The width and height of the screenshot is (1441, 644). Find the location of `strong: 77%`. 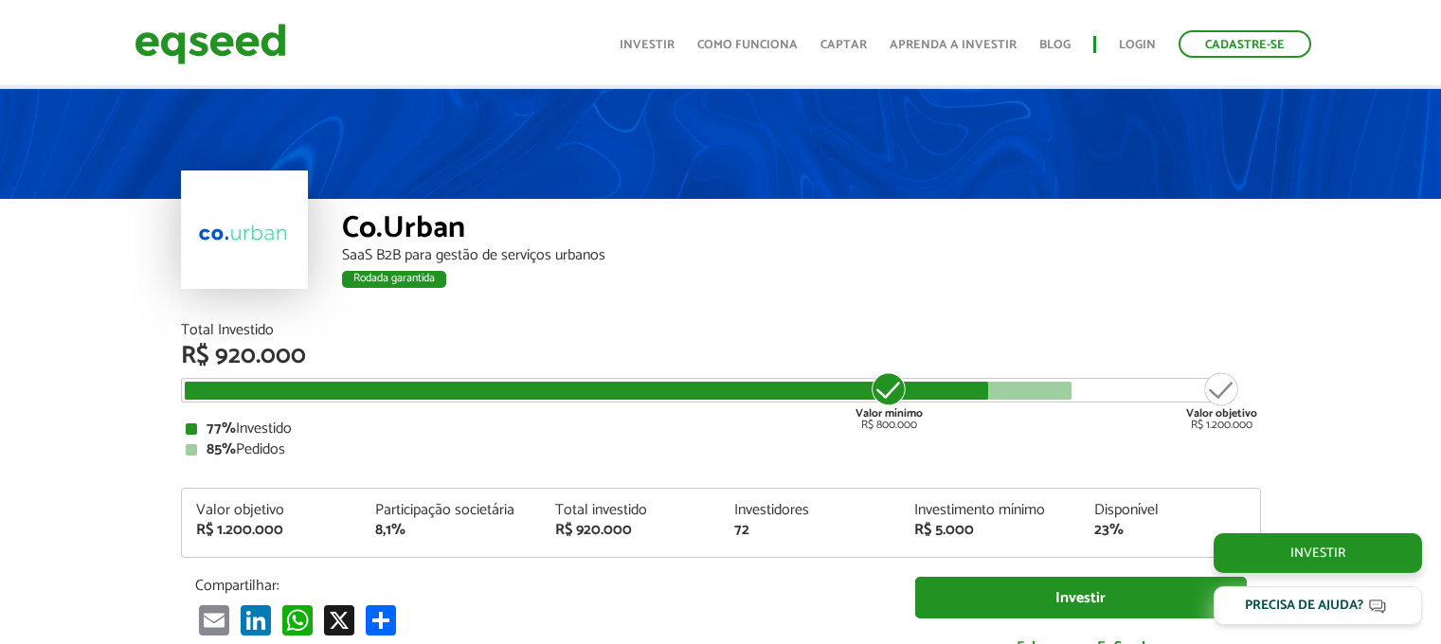

strong: 77% is located at coordinates (221, 428).